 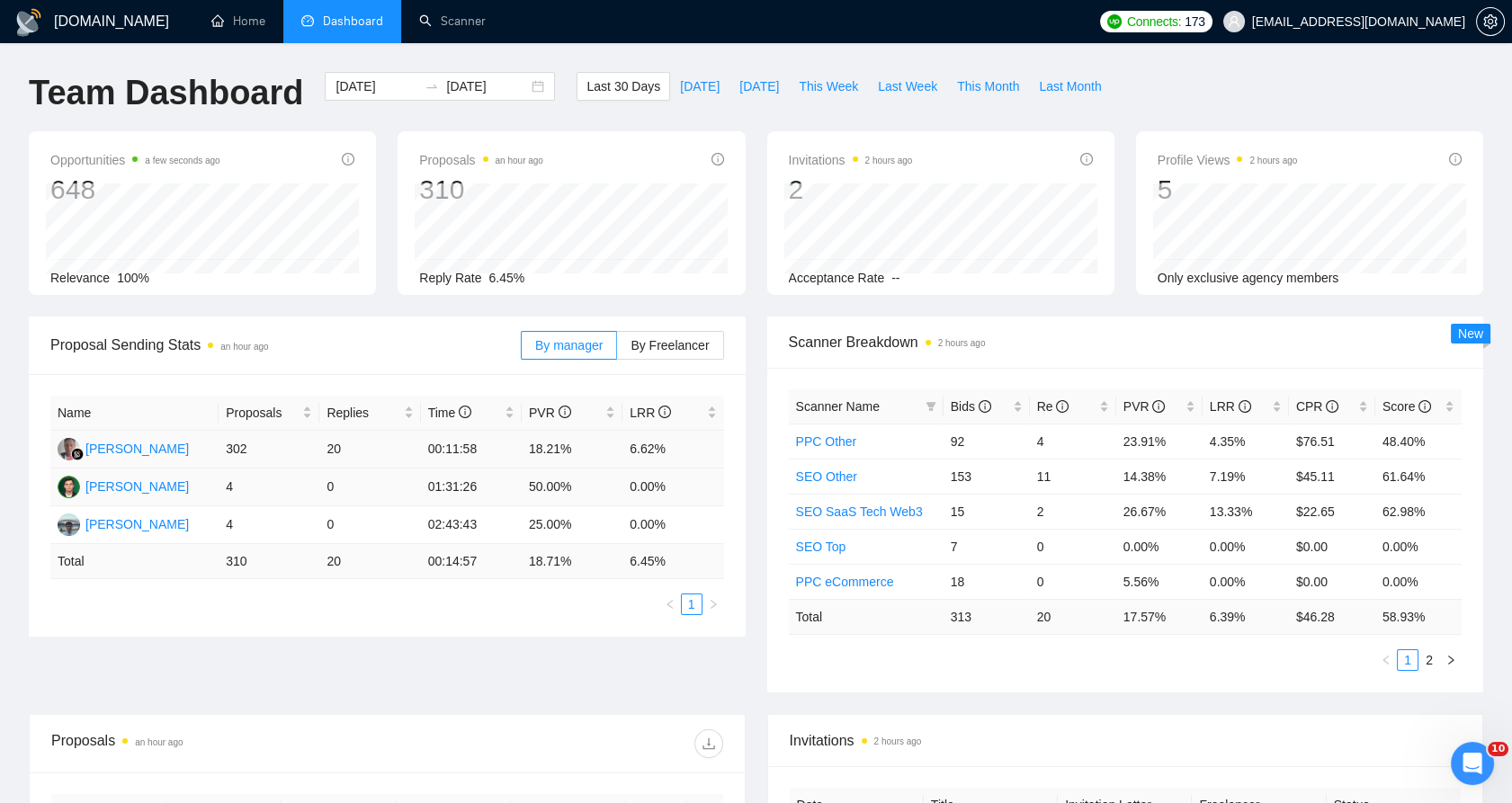 I want to click on a: setting, so click(x=1490, y=21).